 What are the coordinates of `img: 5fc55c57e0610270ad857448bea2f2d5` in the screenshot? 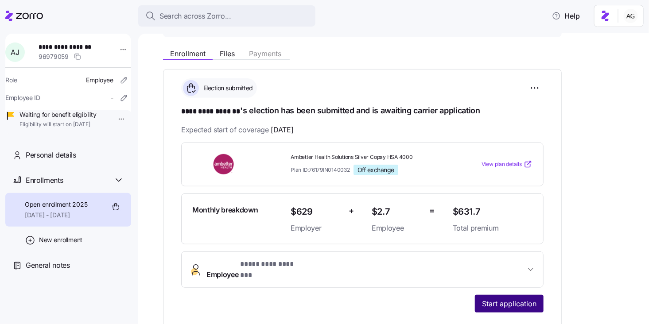 It's located at (630, 16).